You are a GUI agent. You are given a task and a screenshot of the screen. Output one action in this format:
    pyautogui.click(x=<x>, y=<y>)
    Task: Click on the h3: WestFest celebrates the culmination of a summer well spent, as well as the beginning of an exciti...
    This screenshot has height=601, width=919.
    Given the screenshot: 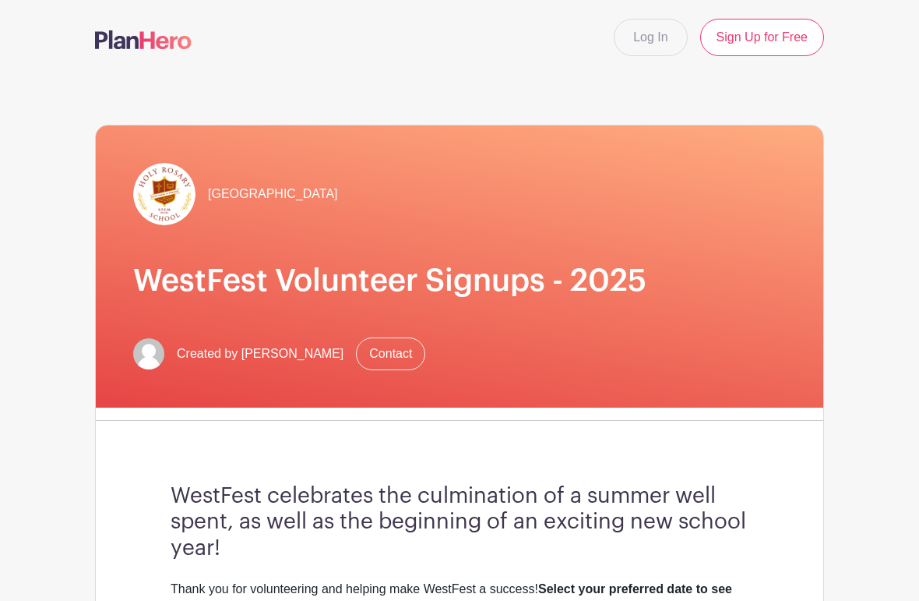 What is the action you would take?
    pyautogui.click(x=460, y=522)
    